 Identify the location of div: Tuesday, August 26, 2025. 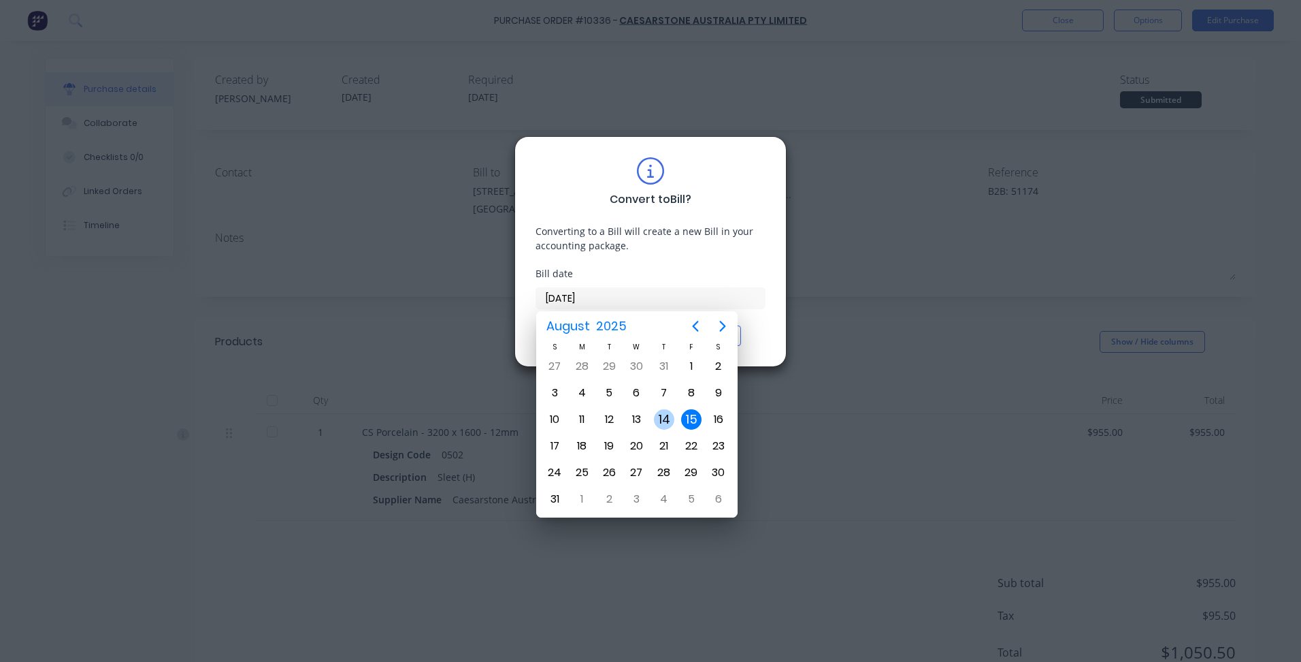
(609, 472).